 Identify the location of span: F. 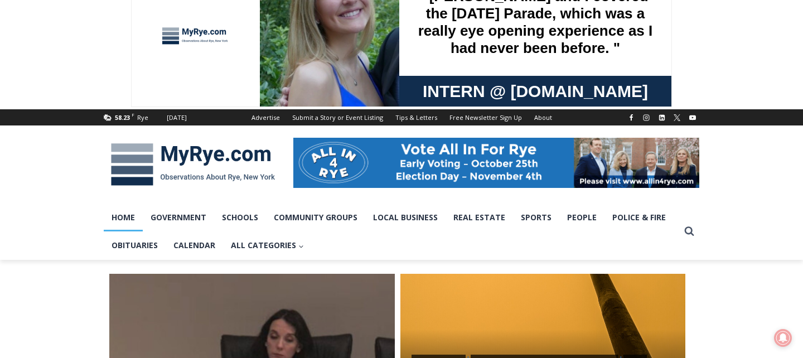
(133, 114).